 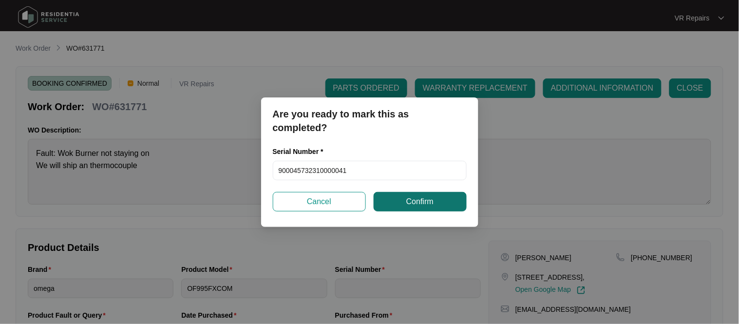 What do you see at coordinates (420, 202) in the screenshot?
I see `span: Confirm` at bounding box center [420, 202].